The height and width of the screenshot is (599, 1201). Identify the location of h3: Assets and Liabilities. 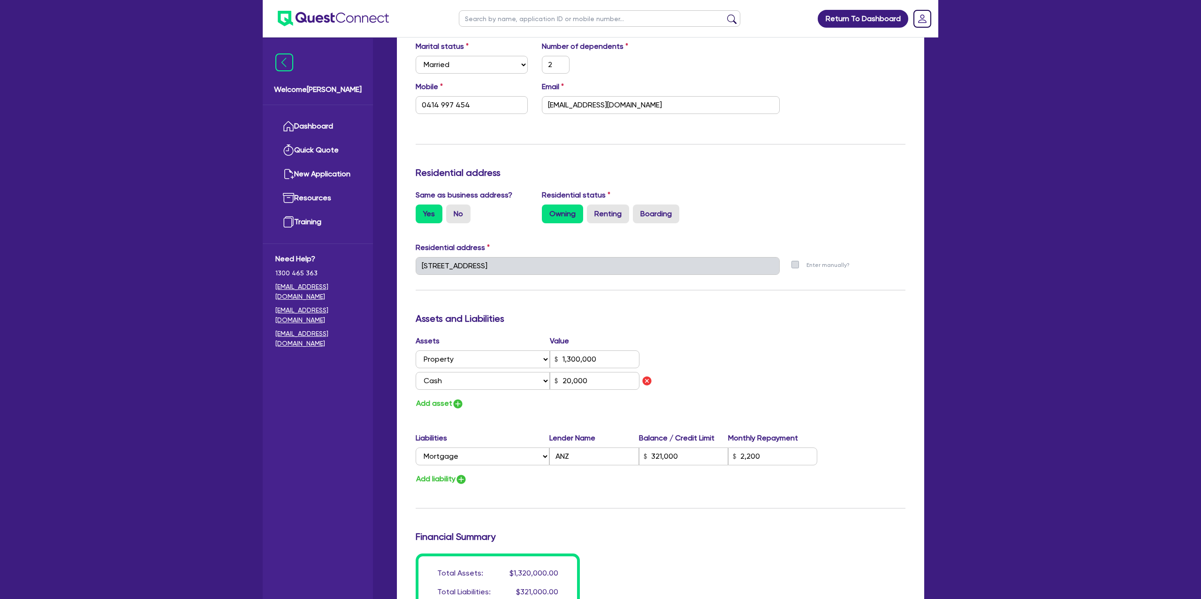
(661, 319).